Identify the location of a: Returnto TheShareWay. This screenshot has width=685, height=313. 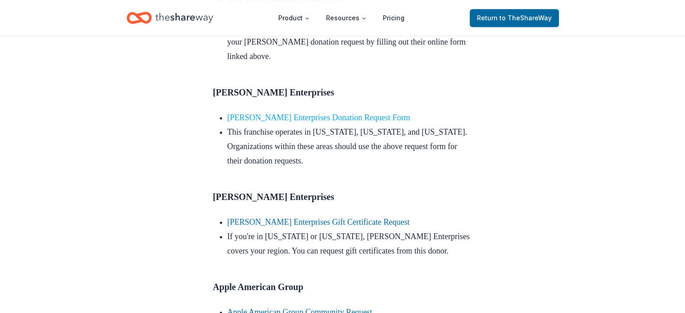
(515, 18).